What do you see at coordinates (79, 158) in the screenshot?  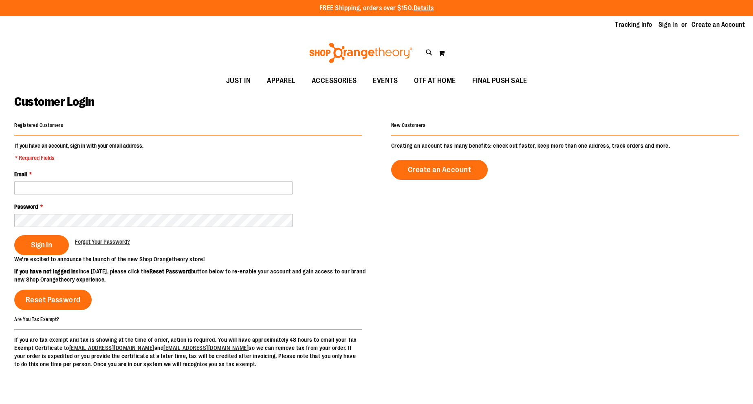 I see `span: * Required Fields` at bounding box center [79, 158].